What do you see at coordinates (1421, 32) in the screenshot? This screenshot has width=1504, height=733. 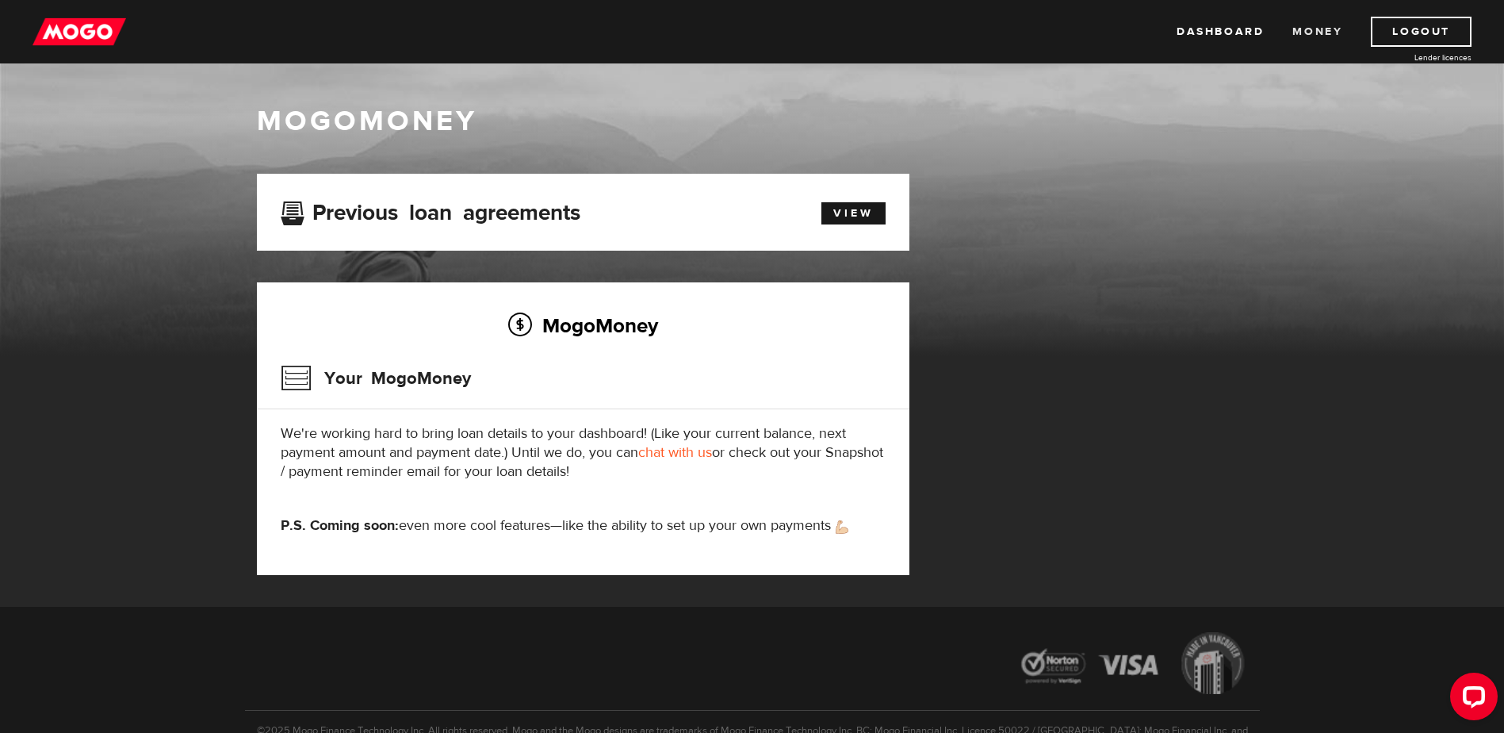 I see `a: Logout` at bounding box center [1421, 32].